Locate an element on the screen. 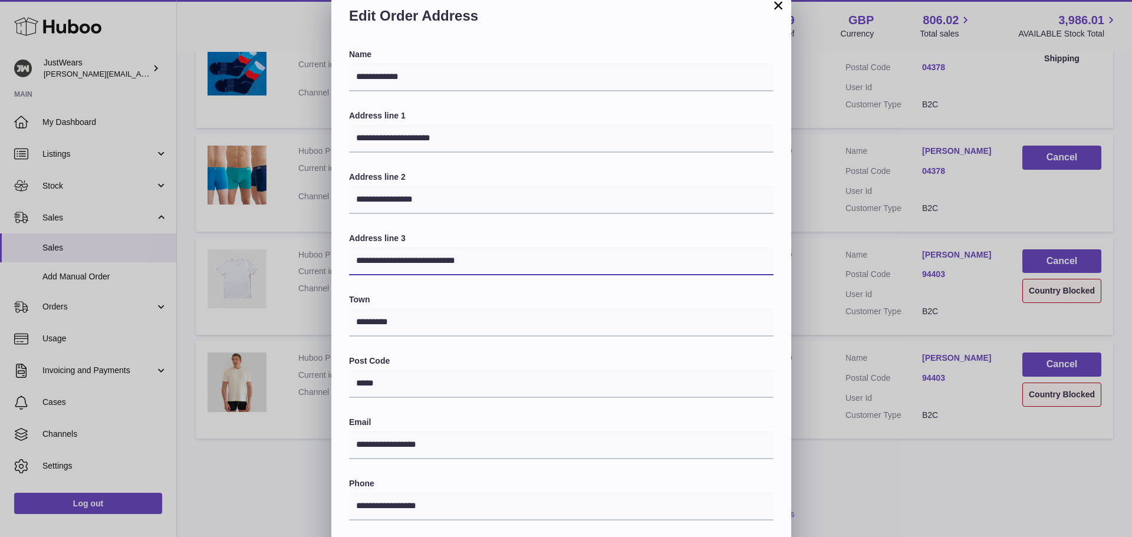  label: Name is located at coordinates (561, 54).